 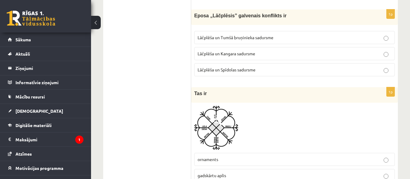 What do you see at coordinates (386, 176) in the screenshot?
I see `input: gadskārtu aplis` at bounding box center [386, 176].